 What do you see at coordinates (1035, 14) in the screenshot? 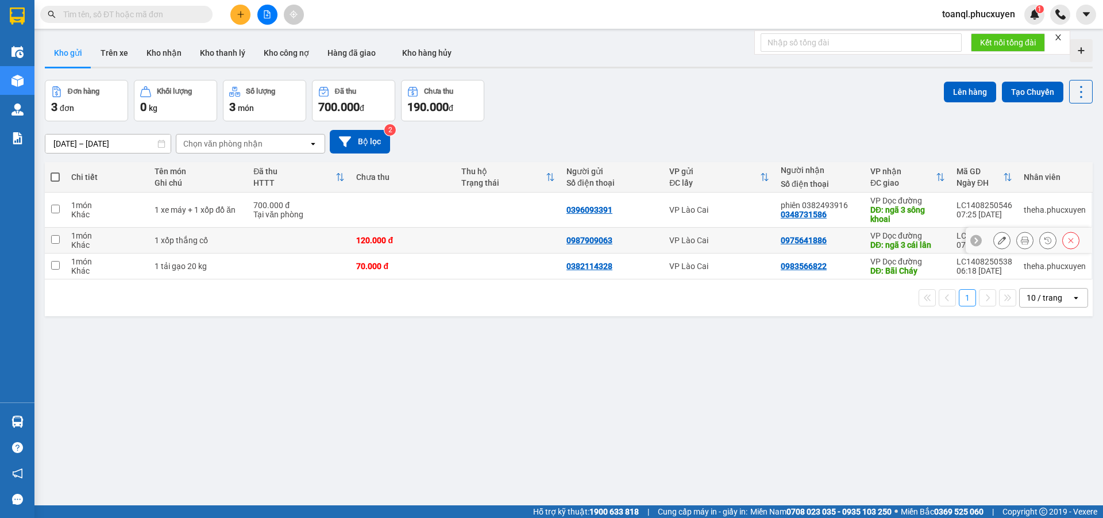
I see `img: icon-new-feature` at bounding box center [1035, 14].